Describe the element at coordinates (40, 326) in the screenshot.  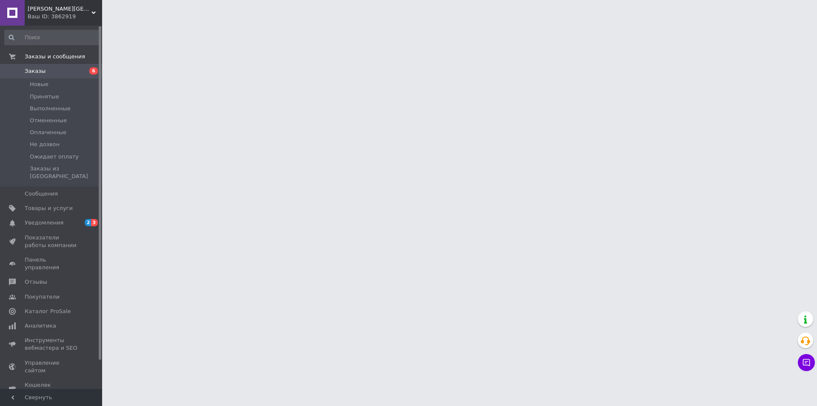
I see `span: Аналитика` at that location.